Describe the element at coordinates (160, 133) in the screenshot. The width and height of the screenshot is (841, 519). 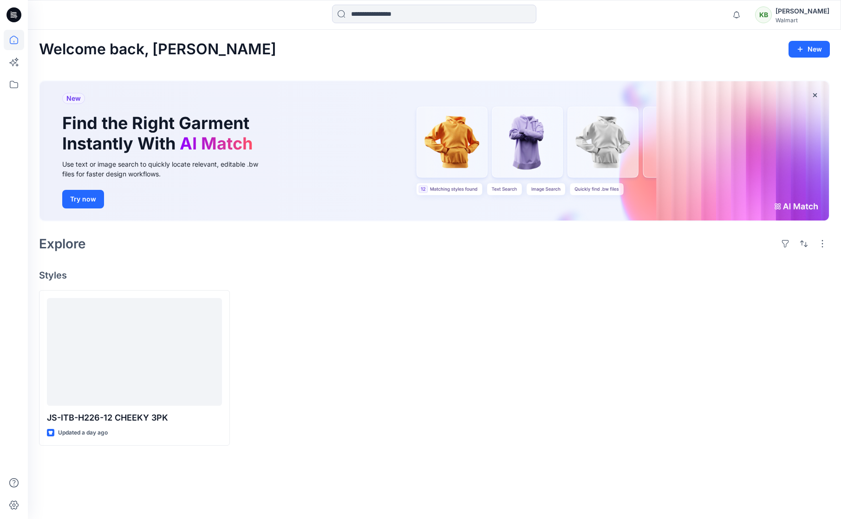
I see `h1: Find the Right Garment Instantly With` at that location.